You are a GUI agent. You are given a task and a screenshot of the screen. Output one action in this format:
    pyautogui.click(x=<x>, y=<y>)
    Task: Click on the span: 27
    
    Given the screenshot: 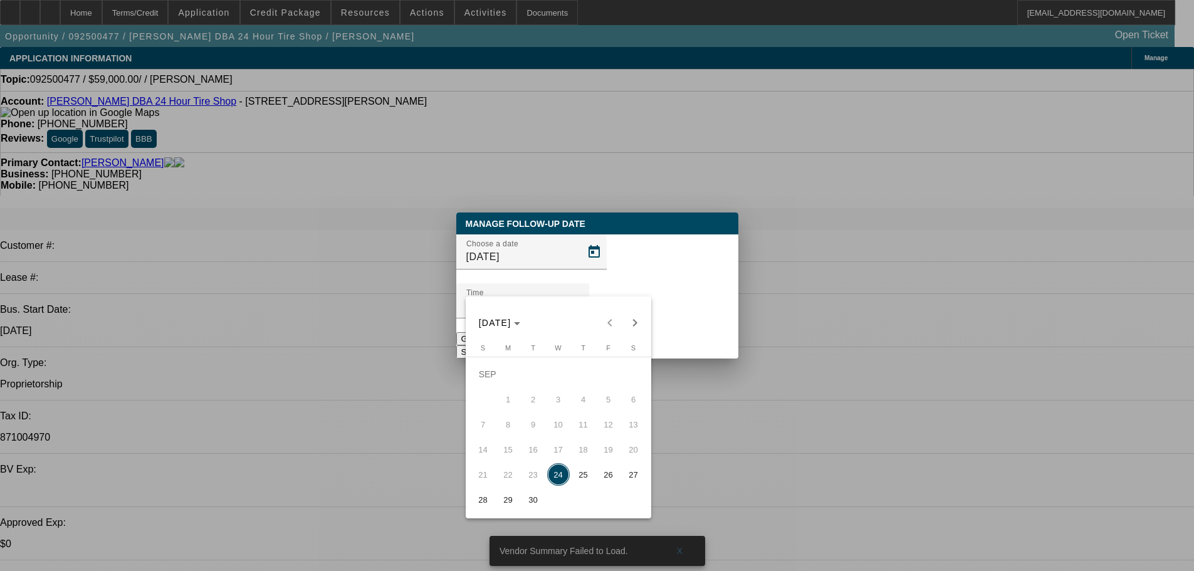 What is the action you would take?
    pyautogui.click(x=634, y=475)
    